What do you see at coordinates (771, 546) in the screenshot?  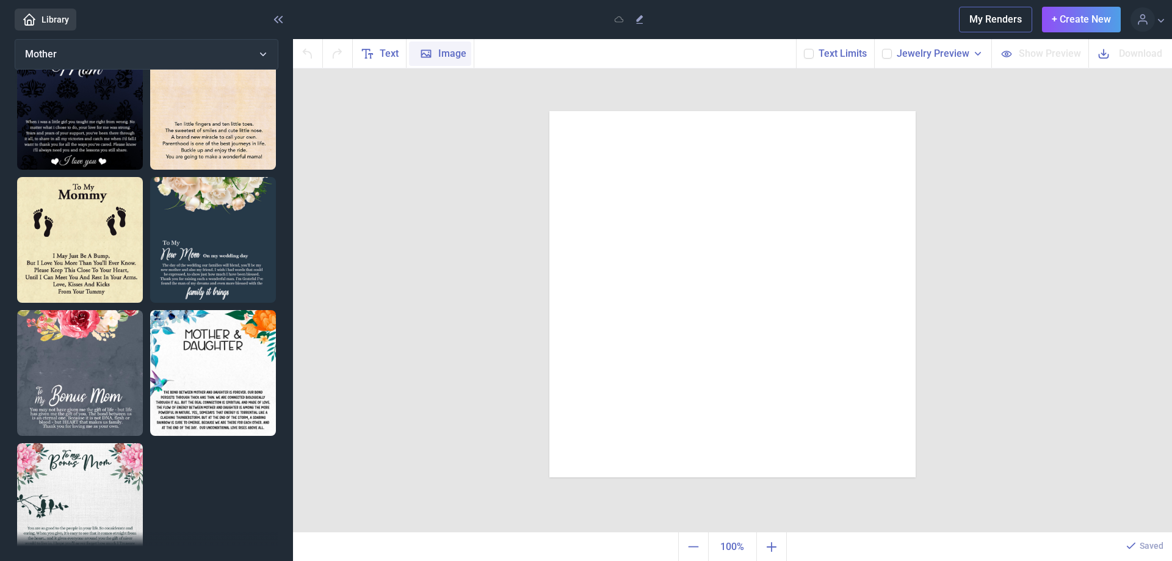 I see `button: Zoom in` at bounding box center [771, 546].